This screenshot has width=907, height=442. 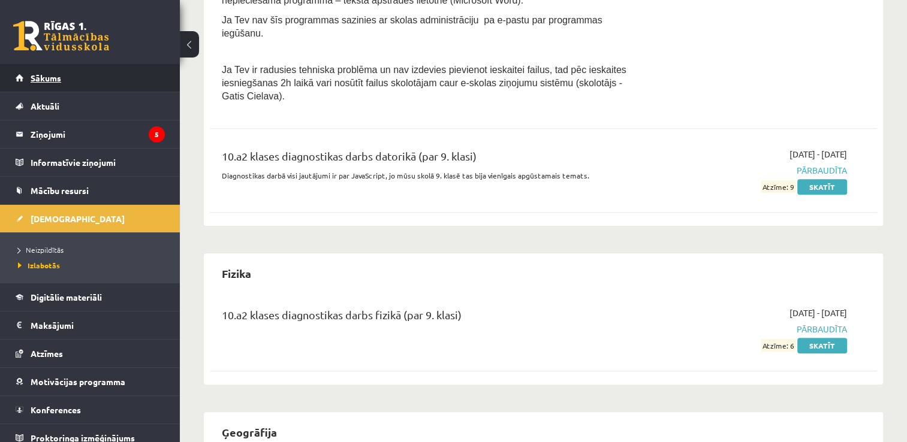 What do you see at coordinates (66, 297) in the screenshot?
I see `span: Digitālie materiāli` at bounding box center [66, 297].